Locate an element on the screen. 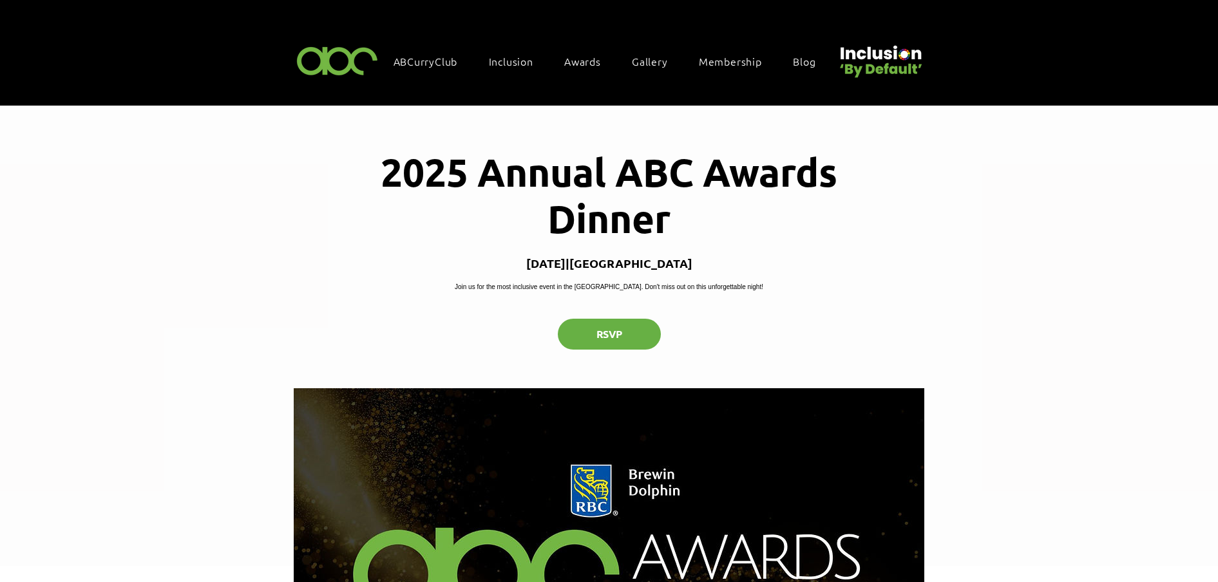 Image resolution: width=1218 pixels, height=582 pixels. img: Untitled design (22).png is located at coordinates (880, 57).